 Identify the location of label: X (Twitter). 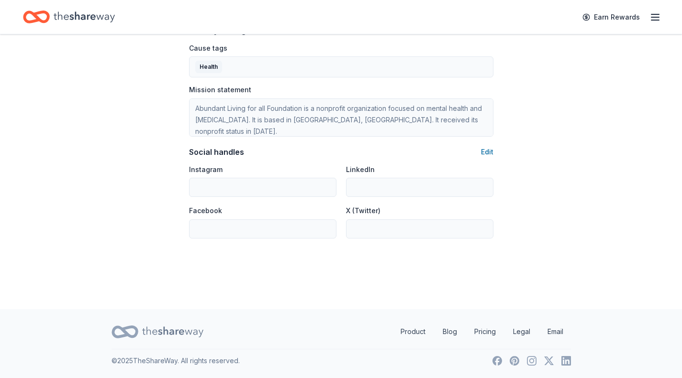
(363, 211).